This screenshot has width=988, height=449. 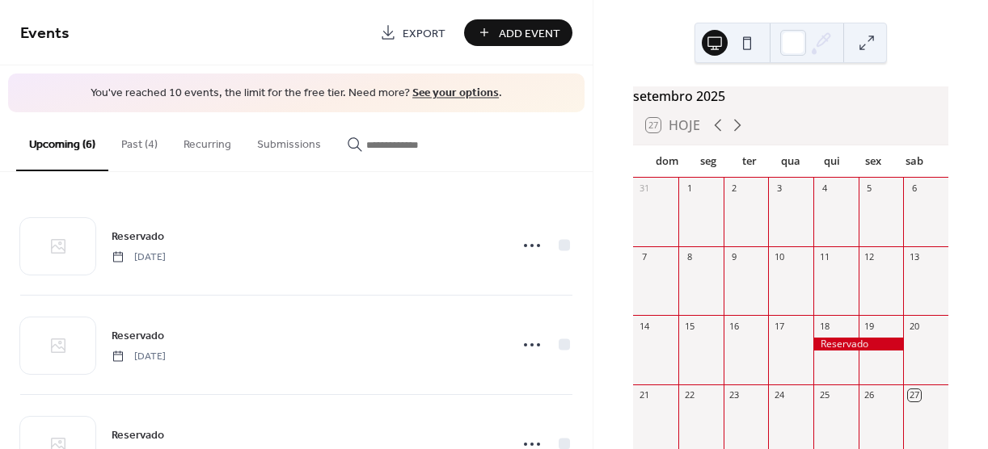 What do you see at coordinates (791, 96) in the screenshot?
I see `div: setembro 2025` at bounding box center [791, 96].